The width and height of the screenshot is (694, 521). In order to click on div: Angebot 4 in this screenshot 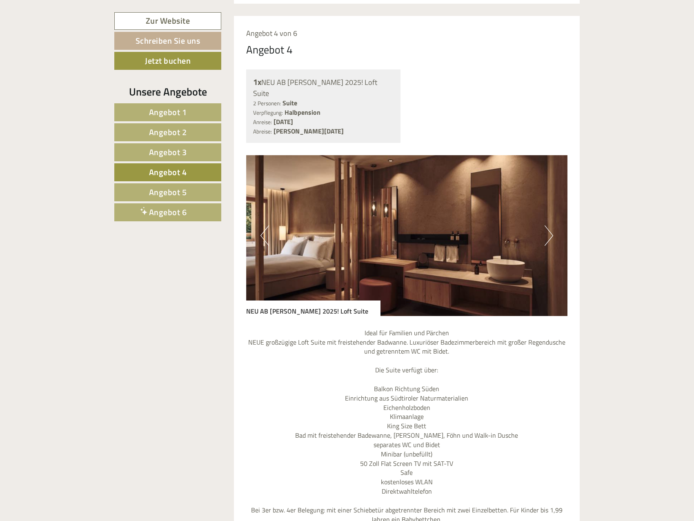, I will do `click(270, 49)`.